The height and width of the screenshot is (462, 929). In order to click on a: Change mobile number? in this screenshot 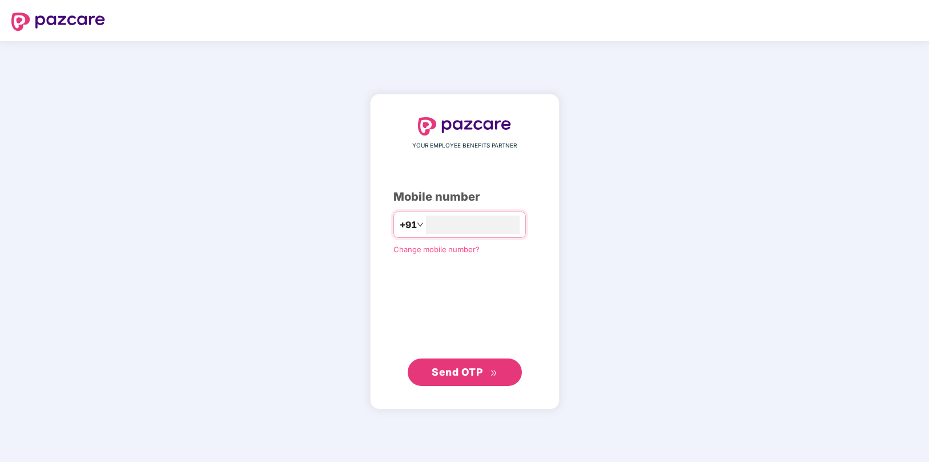, I will do `click(436, 249)`.